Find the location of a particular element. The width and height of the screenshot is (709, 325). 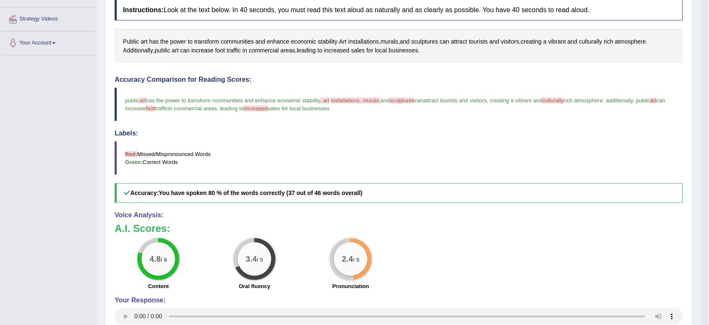

h5: Accuracy: is located at coordinates (399, 193).